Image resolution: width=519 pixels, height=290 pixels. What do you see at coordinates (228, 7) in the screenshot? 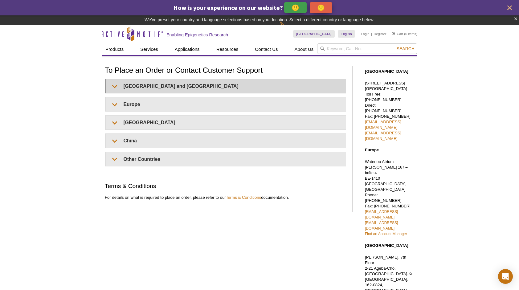
I see `span: How is your experience on our website?` at bounding box center [228, 7].